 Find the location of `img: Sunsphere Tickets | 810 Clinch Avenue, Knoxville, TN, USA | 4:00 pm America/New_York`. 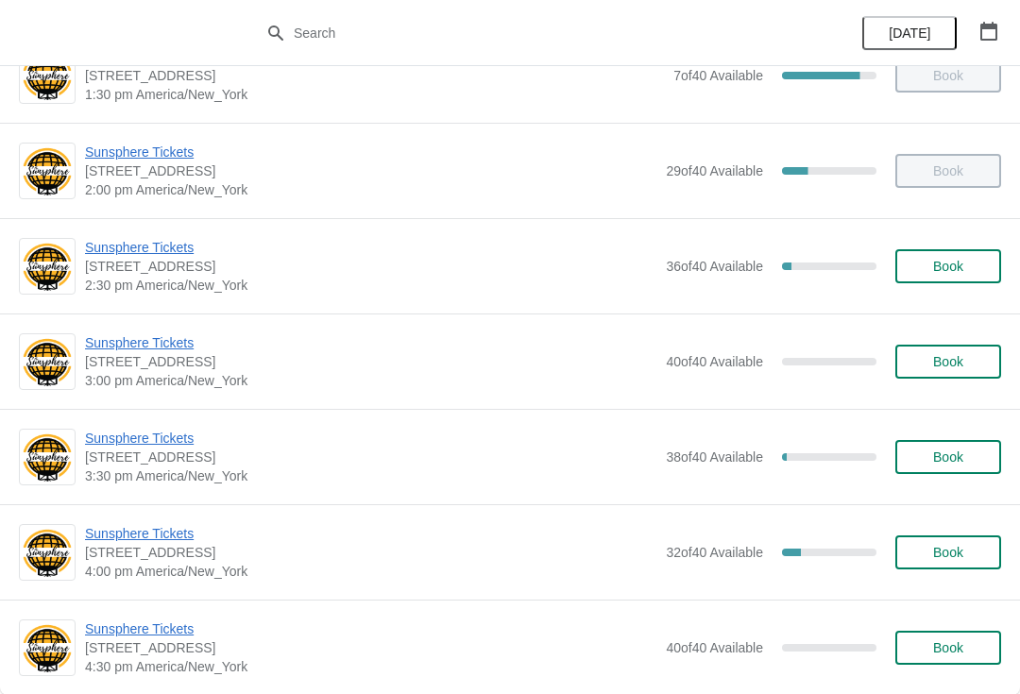

img: Sunsphere Tickets | 810 Clinch Avenue, Knoxville, TN, USA | 4:00 pm America/New_York is located at coordinates (47, 553).